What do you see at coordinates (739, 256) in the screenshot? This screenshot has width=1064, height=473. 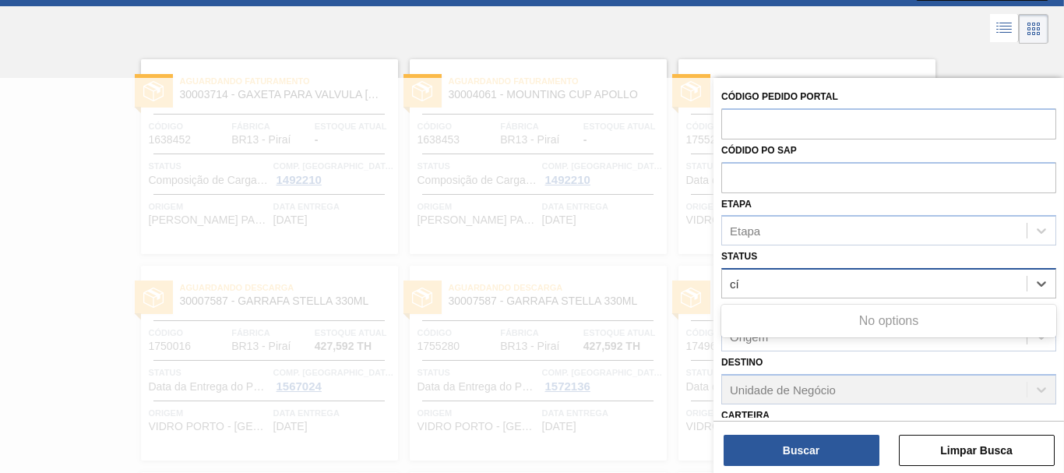 I see `label: Status` at bounding box center [739, 256].